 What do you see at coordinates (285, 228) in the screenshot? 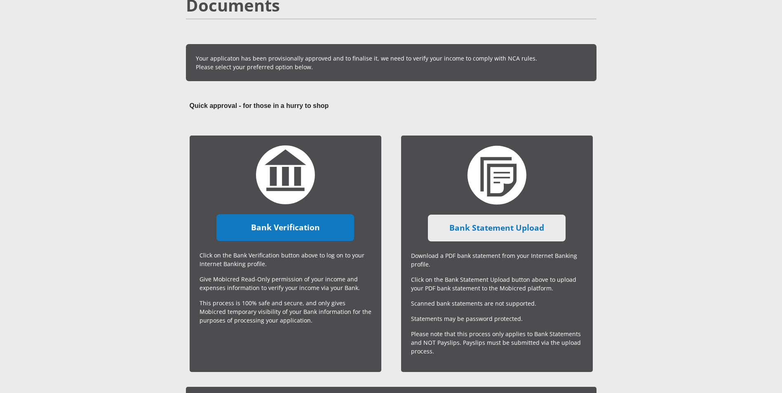
I see `a: Bank Verification` at bounding box center [285, 228].